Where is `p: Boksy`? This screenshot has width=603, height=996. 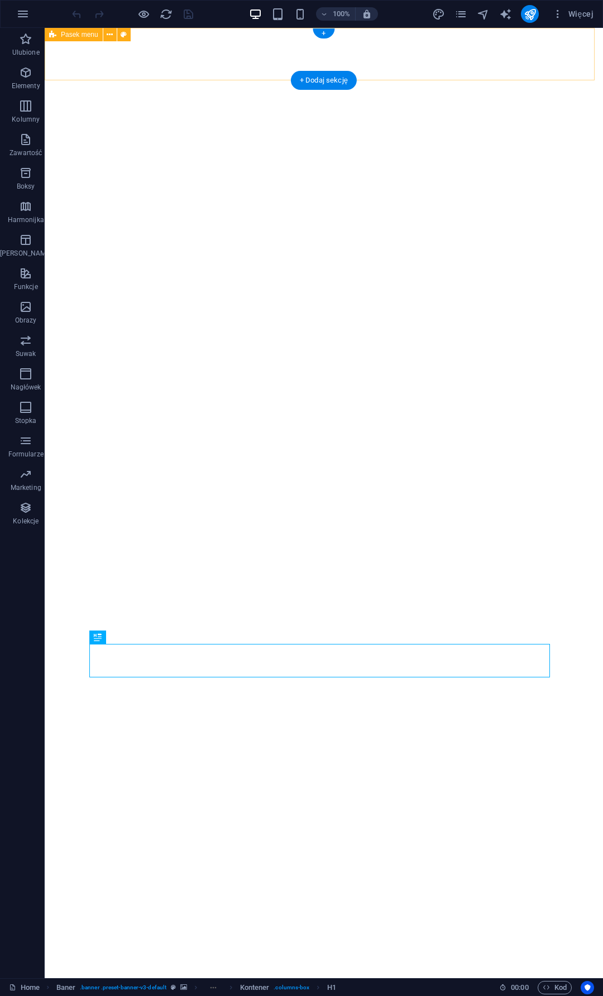 p: Boksy is located at coordinates (26, 186).